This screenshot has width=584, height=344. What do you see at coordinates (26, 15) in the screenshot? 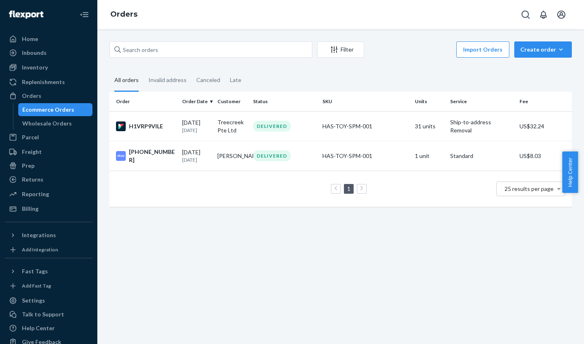
I see `img: Flexport logo` at bounding box center [26, 15].